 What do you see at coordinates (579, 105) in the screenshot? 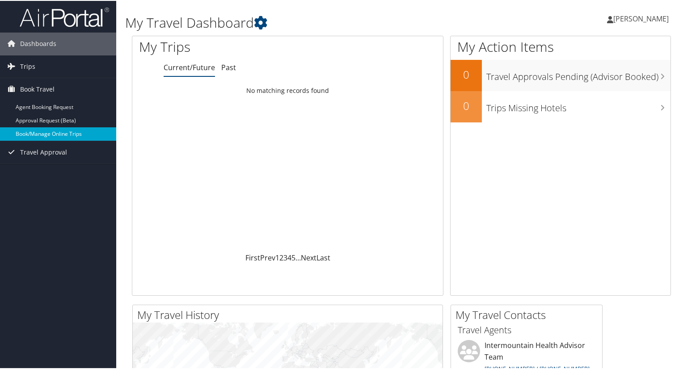
I see `h3: Trips Missing Hotels` at bounding box center [579, 105].